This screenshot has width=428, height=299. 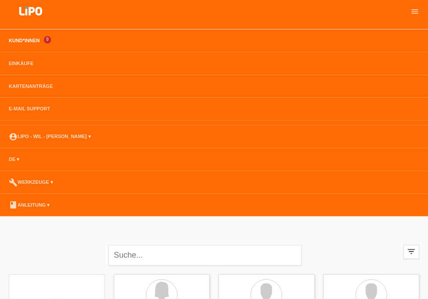 What do you see at coordinates (13, 137) in the screenshot?
I see `i: account_circle` at bounding box center [13, 137].